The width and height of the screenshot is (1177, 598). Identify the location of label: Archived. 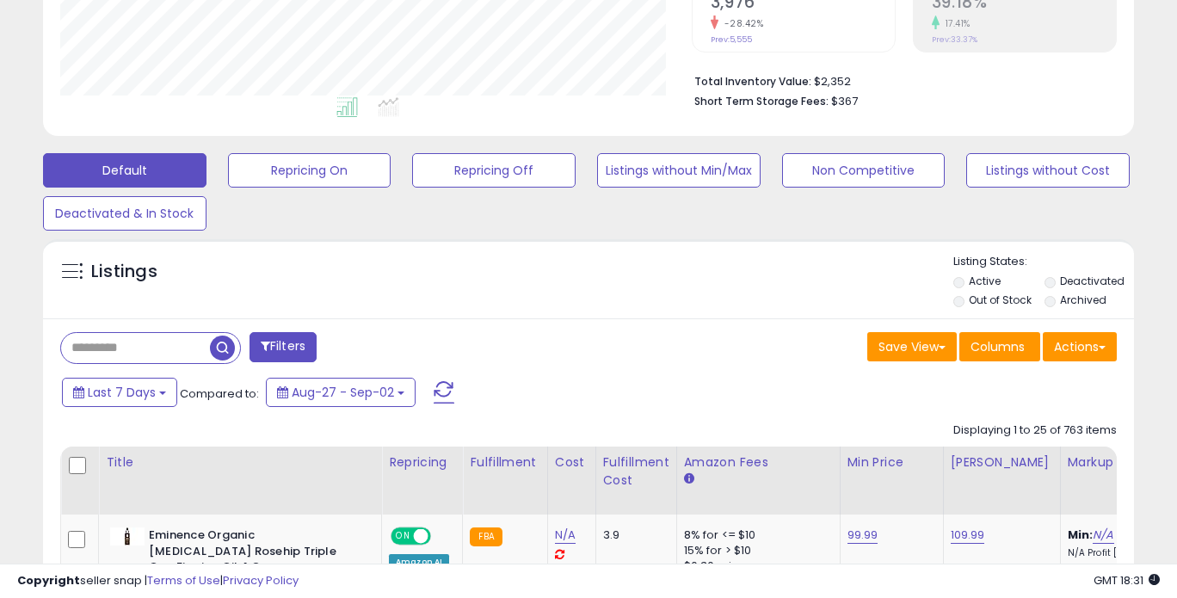
(1083, 299).